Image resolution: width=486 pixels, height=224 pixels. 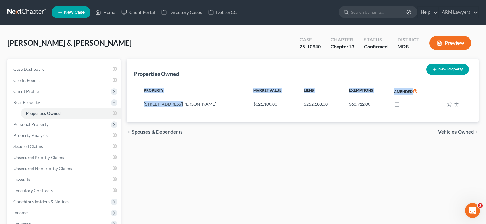 I want to click on a: Home, so click(x=105, y=12).